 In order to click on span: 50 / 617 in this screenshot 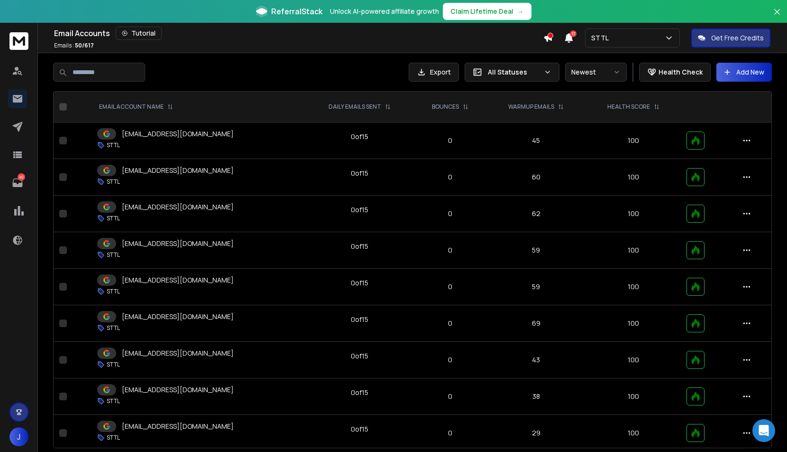, I will do `click(84, 45)`.